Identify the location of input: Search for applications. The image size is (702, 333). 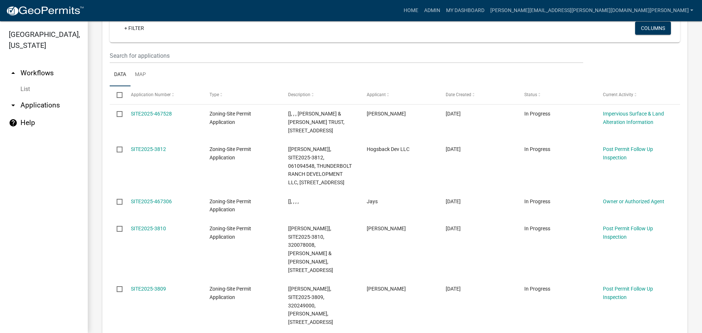
(346, 56).